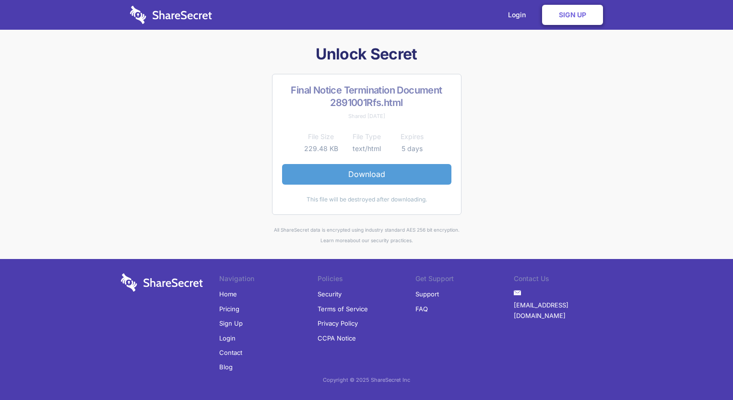 The image size is (733, 400). Describe the element at coordinates (367, 280) in the screenshot. I see `li: Policies` at that location.